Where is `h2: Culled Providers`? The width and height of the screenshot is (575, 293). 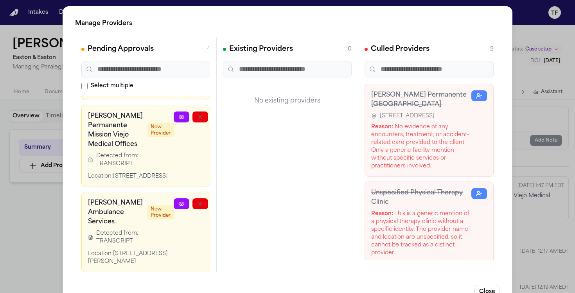 h2: Culled Providers is located at coordinates (400, 49).